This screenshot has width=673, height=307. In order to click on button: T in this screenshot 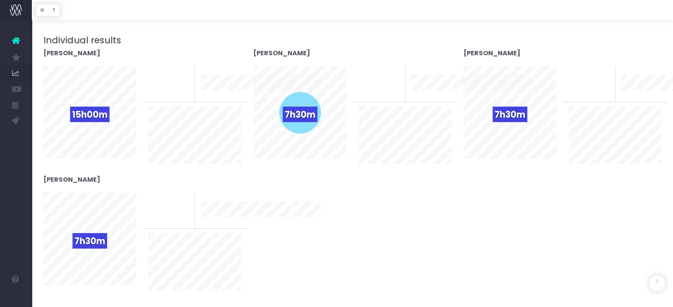, I will do `click(54, 10)`.